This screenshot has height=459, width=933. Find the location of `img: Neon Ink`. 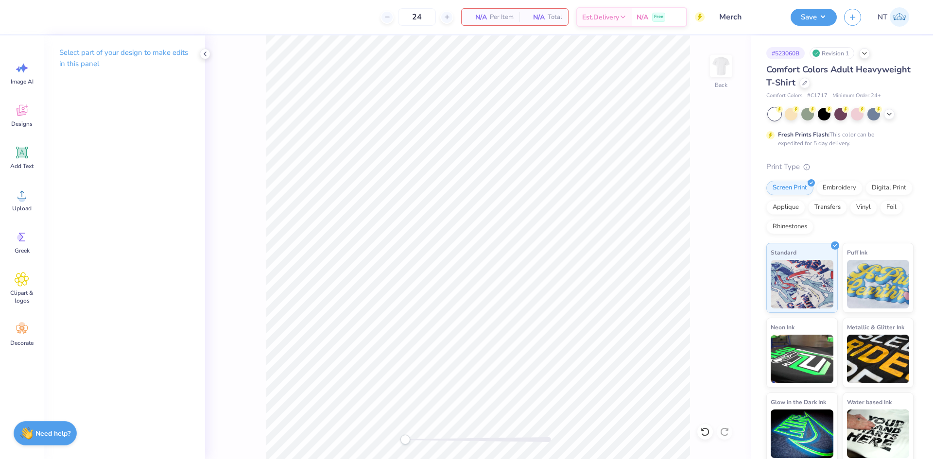

img: Neon Ink is located at coordinates (802, 359).